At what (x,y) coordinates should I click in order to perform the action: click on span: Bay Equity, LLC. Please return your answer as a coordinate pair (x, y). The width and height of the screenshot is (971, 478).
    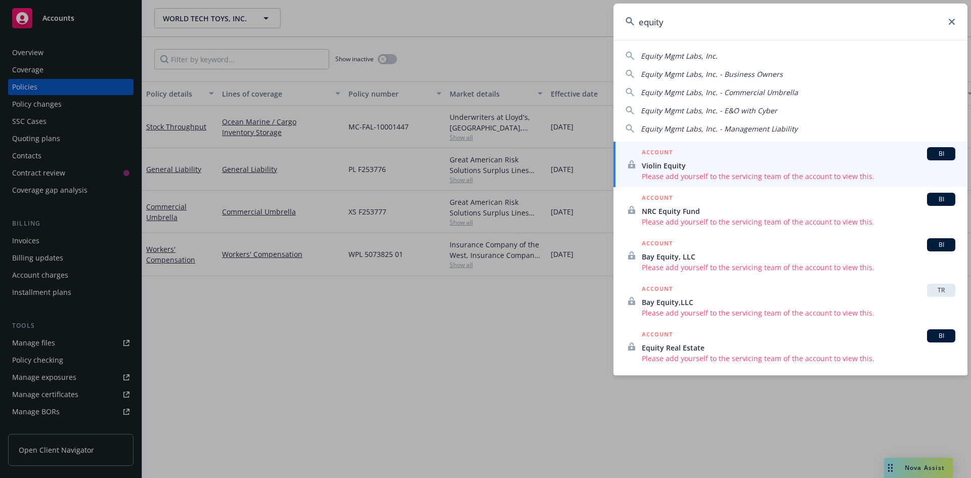
    Looking at the image, I should click on (799, 256).